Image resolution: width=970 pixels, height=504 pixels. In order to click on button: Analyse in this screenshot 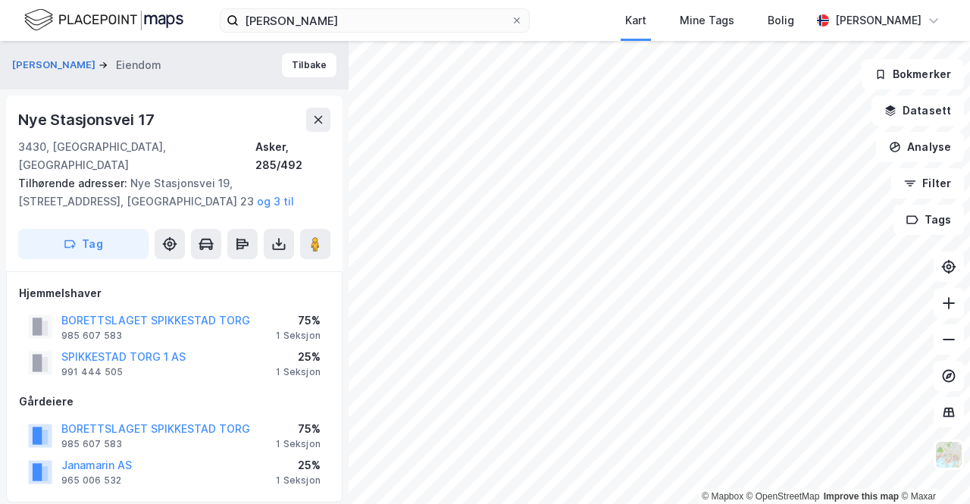, I will do `click(920, 147)`.